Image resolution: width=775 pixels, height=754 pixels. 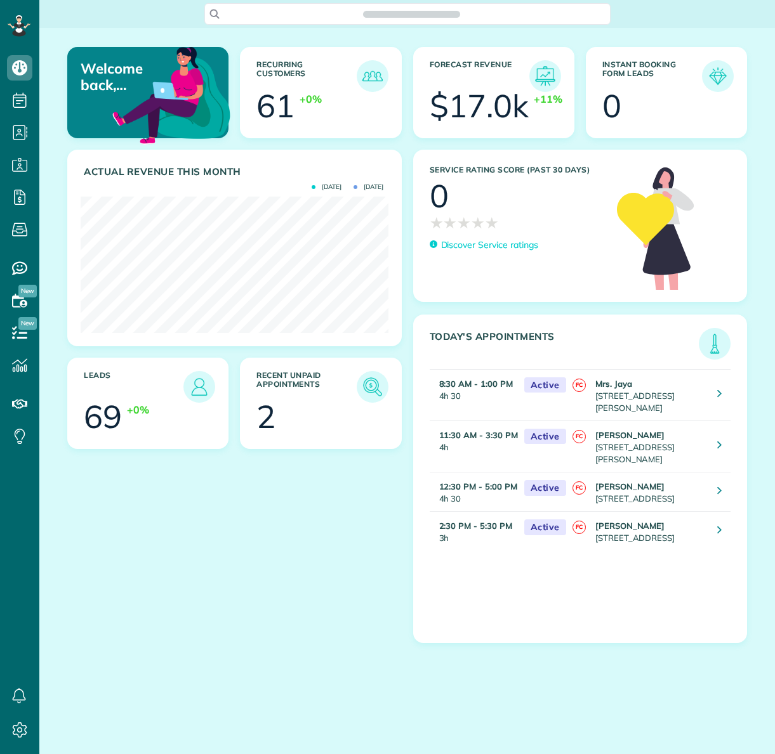 I want to click on strong: 2:30 PM - 5:30 PM, so click(x=475, y=526).